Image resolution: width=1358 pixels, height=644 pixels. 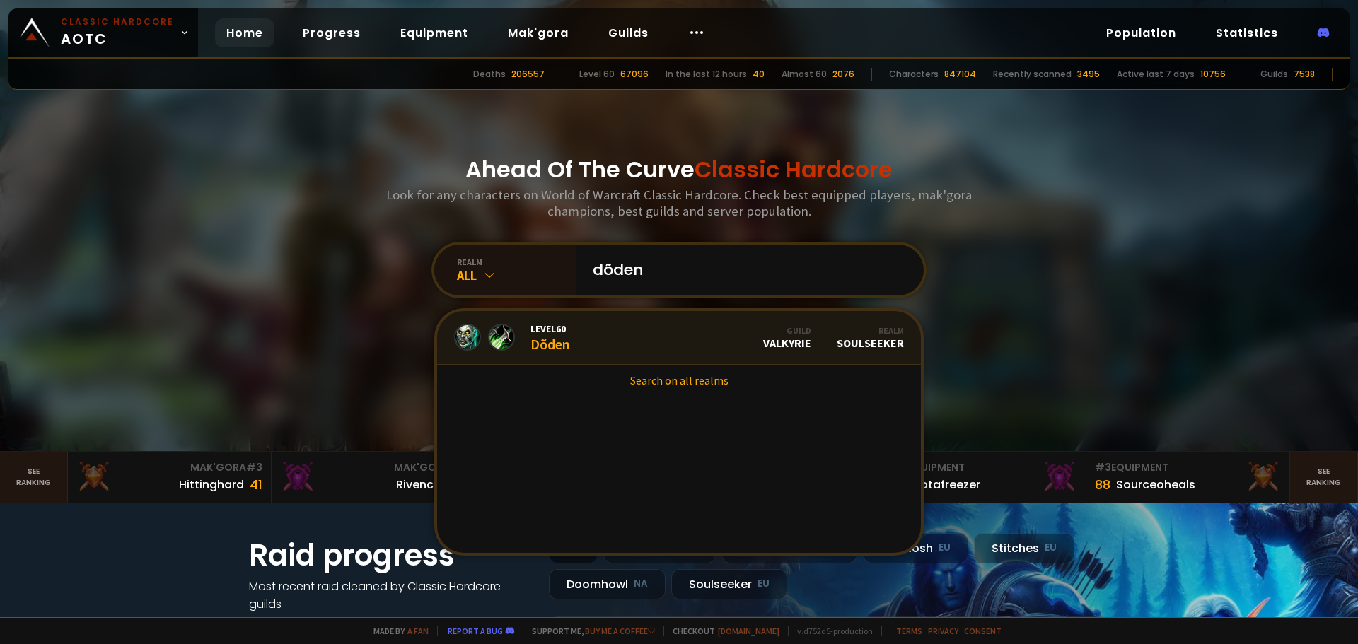 What do you see at coordinates (1024, 548) in the screenshot?
I see `div: Stitches` at bounding box center [1024, 548].